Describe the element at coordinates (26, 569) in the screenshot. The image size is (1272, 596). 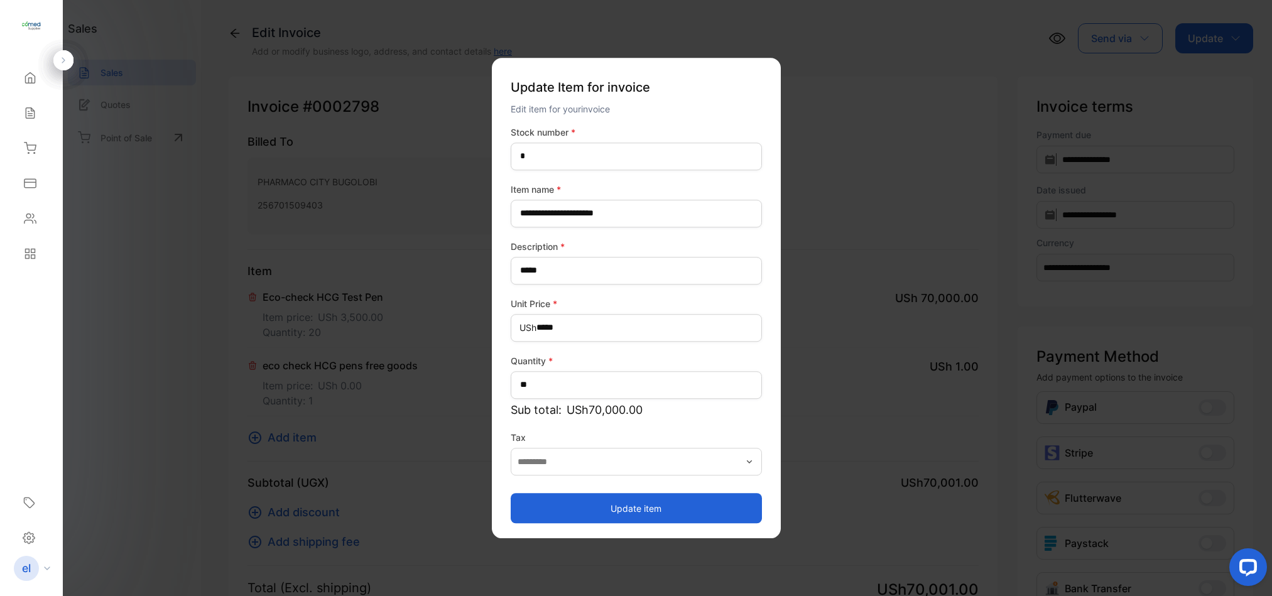
I see `p: el` at that location.